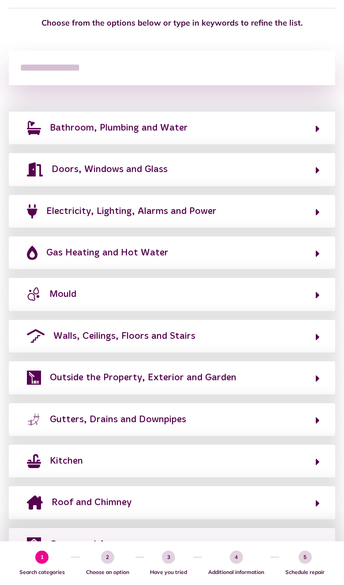 The image size is (344, 585). Describe the element at coordinates (119, 128) in the screenshot. I see `span: Bathroom, Plumbing and Water` at that location.